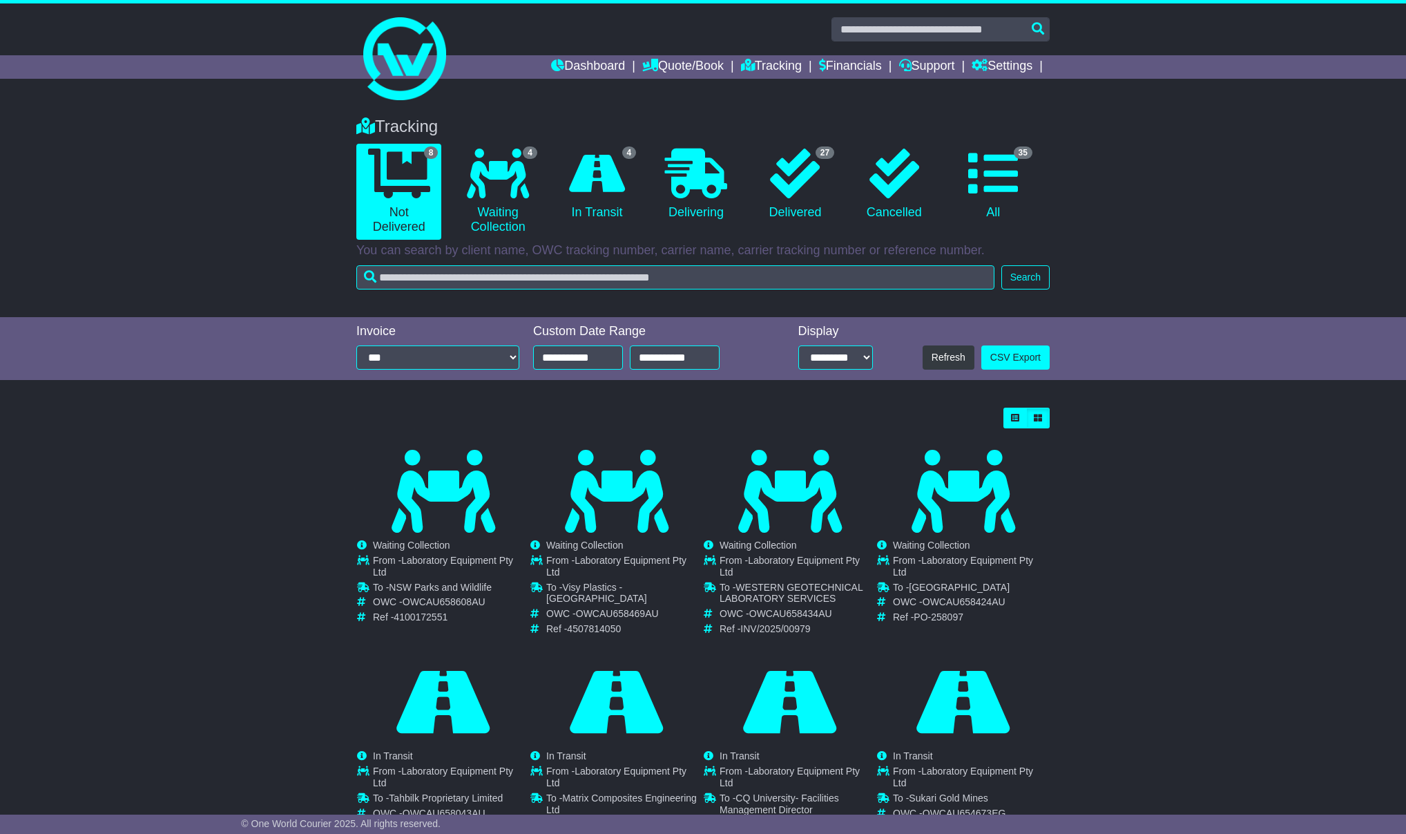 This screenshot has width=1406, height=834. What do you see at coordinates (948, 798) in the screenshot?
I see `span: Sukari Gold Mines` at bounding box center [948, 798].